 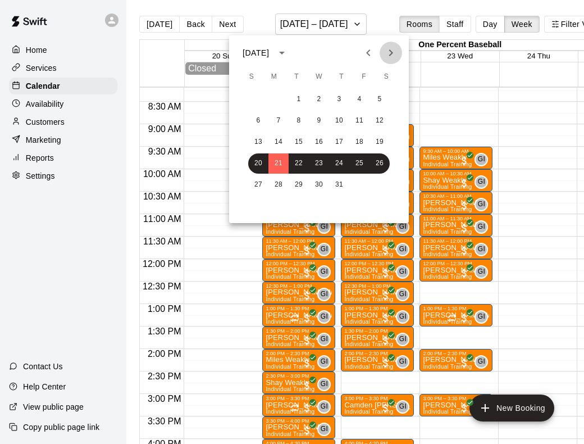 I want to click on button: 30, so click(x=319, y=185).